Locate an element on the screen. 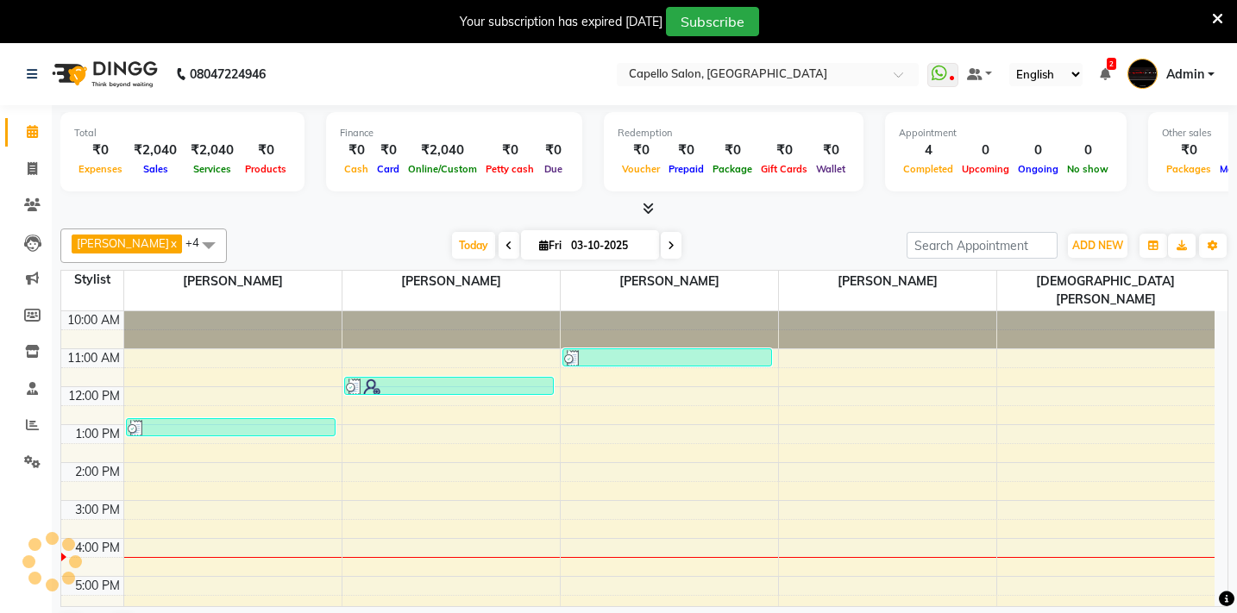 This screenshot has width=1237, height=613. span: ADD NEW is located at coordinates (1097, 245).